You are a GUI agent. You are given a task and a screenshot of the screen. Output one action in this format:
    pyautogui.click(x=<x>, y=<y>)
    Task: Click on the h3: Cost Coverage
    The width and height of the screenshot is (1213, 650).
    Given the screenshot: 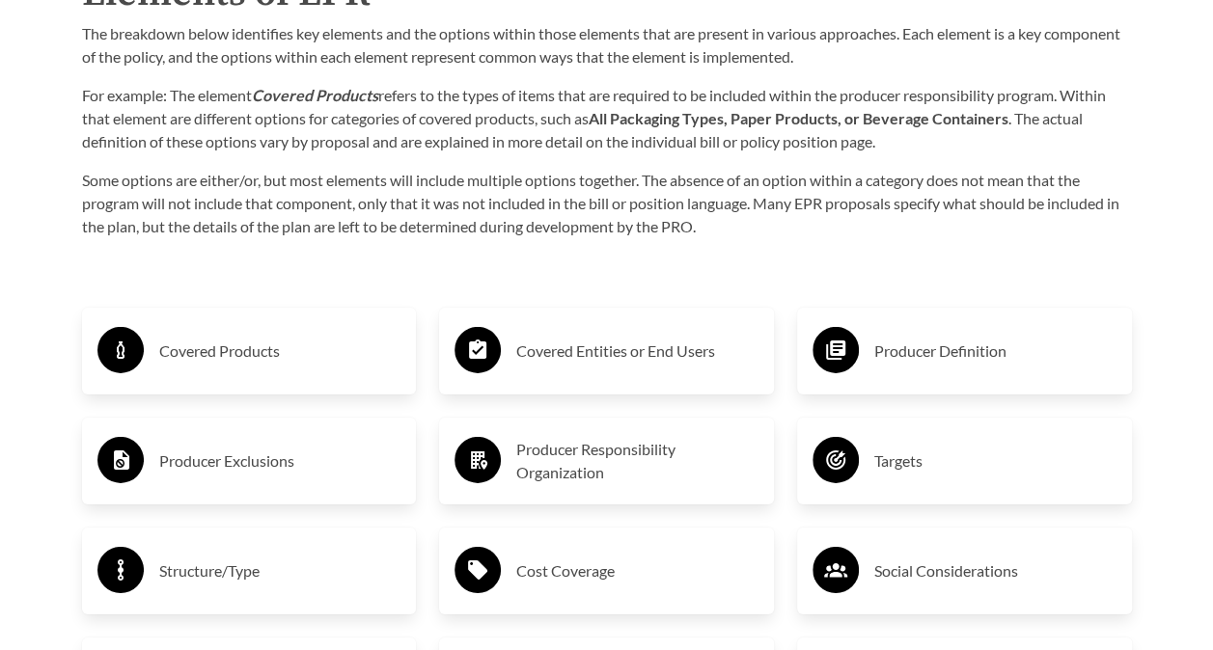 What is the action you would take?
    pyautogui.click(x=637, y=571)
    